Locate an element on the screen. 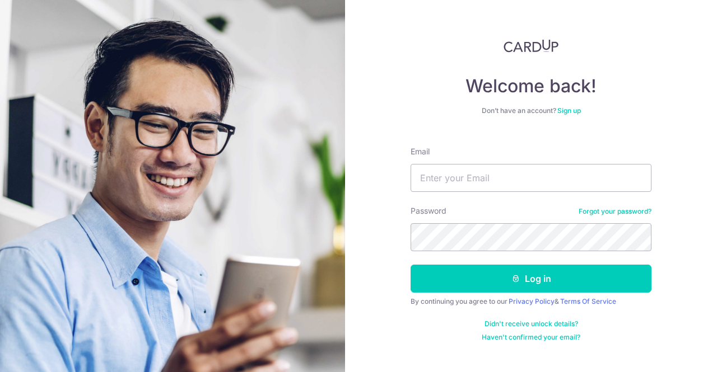  a: Sign up is located at coordinates (569, 110).